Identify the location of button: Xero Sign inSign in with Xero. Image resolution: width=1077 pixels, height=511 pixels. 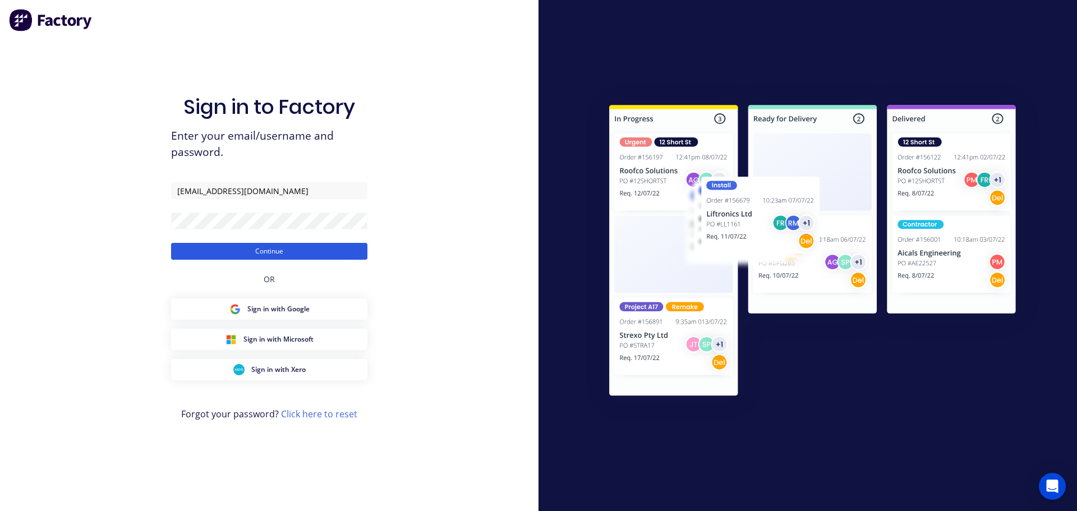
(269, 370).